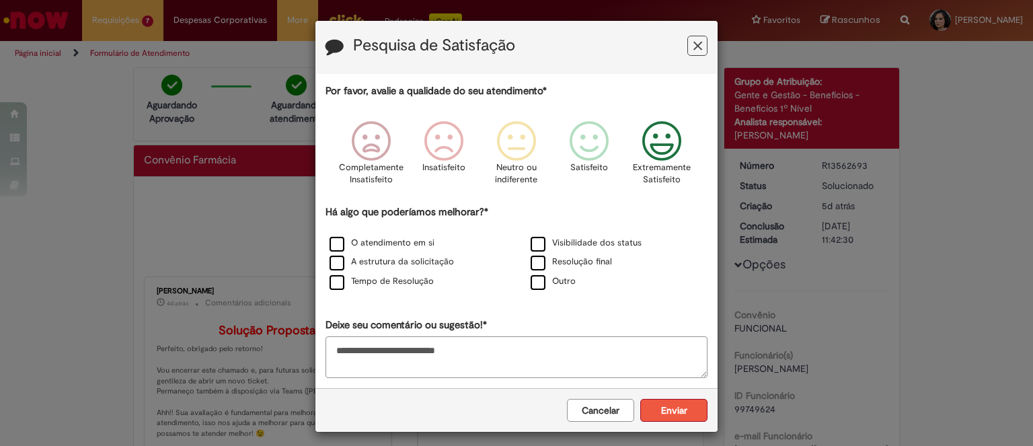 Image resolution: width=1033 pixels, height=446 pixels. Describe the element at coordinates (444, 157) in the screenshot. I see `div: Insatisfeito` at that location.